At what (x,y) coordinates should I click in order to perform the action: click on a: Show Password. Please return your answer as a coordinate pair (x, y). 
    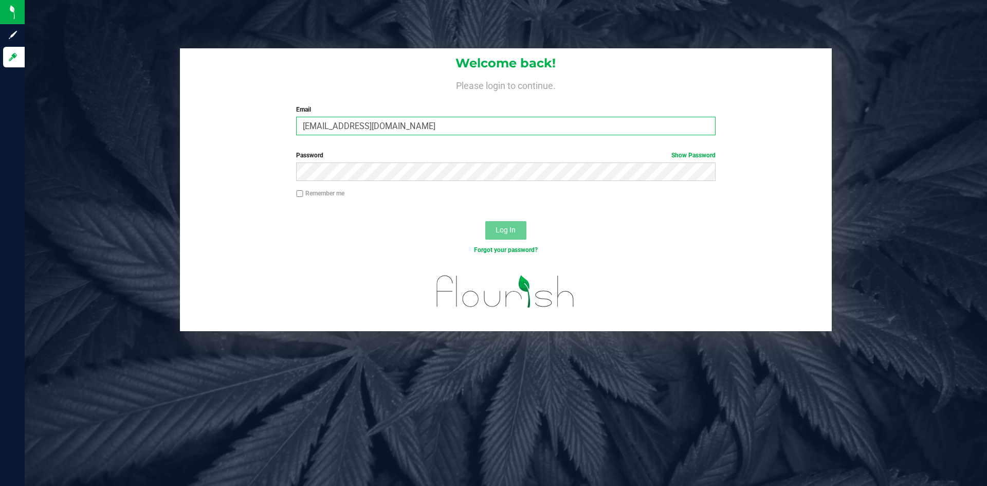
    Looking at the image, I should click on (693, 155).